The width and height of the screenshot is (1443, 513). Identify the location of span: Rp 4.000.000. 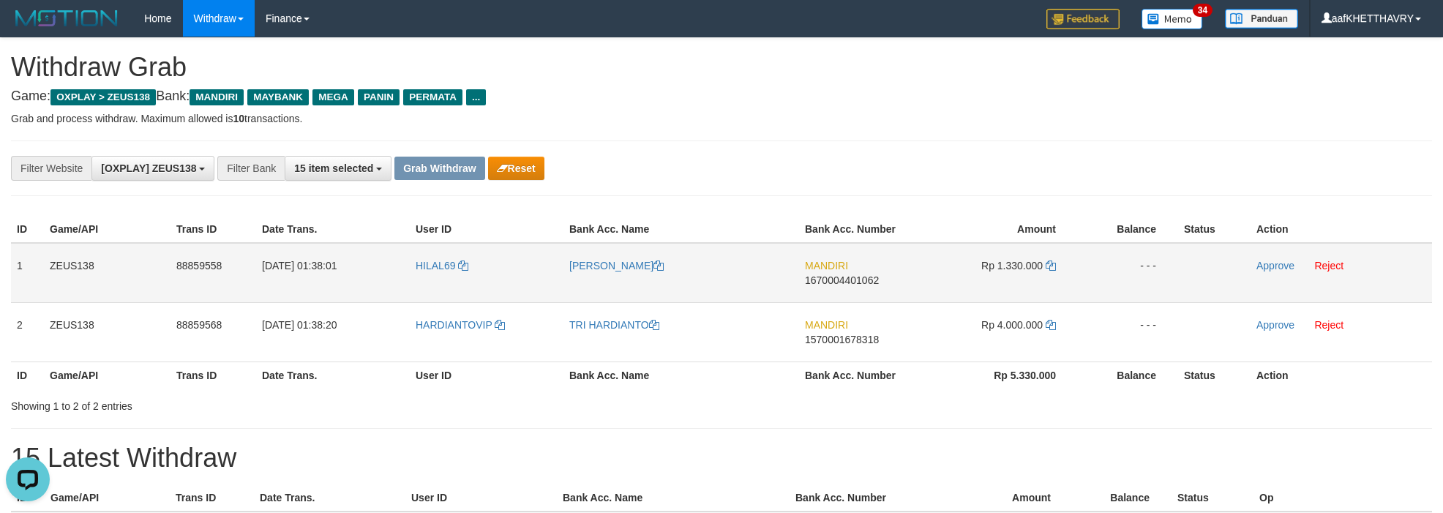
(1012, 325).